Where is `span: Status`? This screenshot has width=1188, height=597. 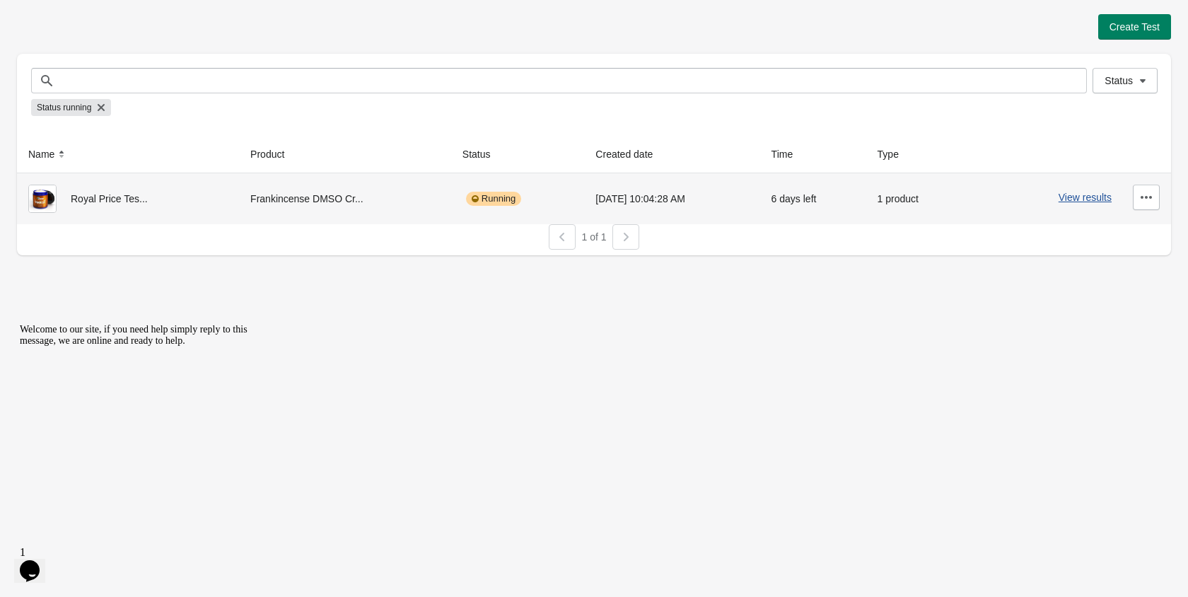 span: Status is located at coordinates (1119, 81).